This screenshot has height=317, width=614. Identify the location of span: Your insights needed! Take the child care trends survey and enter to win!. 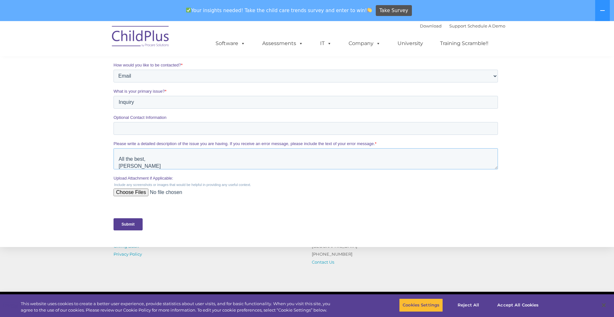
(279, 10).